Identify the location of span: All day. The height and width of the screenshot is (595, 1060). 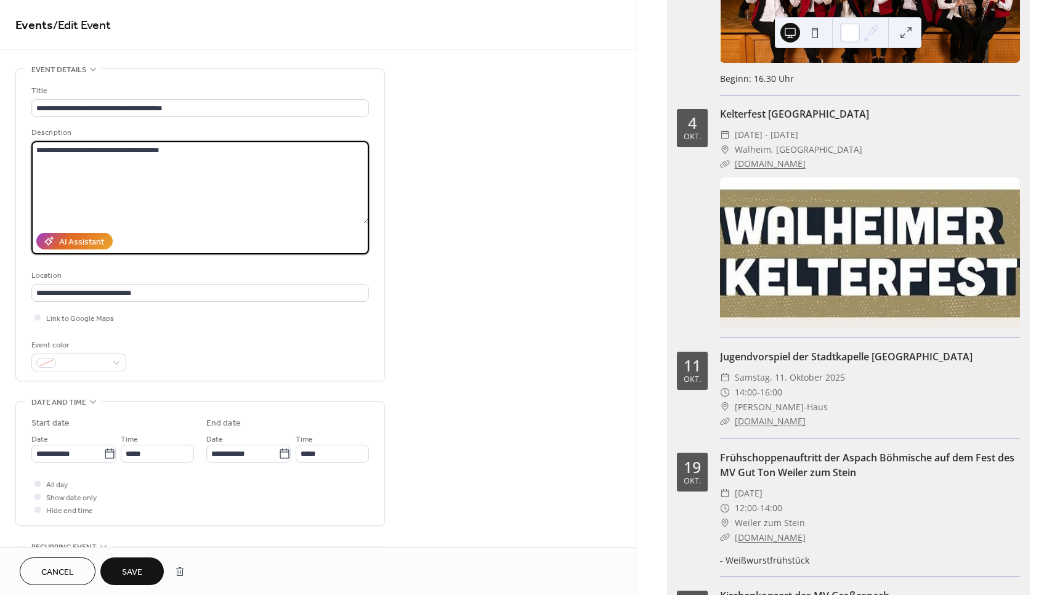
(57, 485).